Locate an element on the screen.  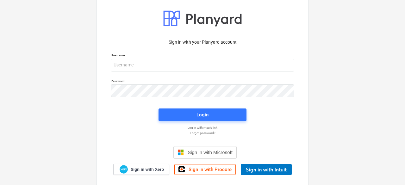
p: Log in with magic link is located at coordinates (203, 128).